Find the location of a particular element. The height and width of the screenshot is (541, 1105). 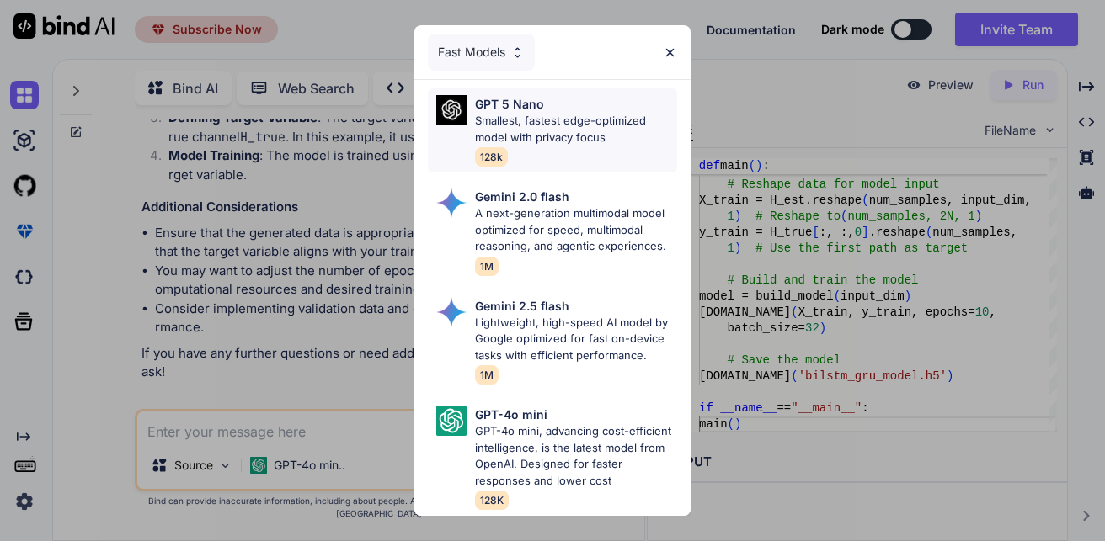

img: close is located at coordinates (669, 52).